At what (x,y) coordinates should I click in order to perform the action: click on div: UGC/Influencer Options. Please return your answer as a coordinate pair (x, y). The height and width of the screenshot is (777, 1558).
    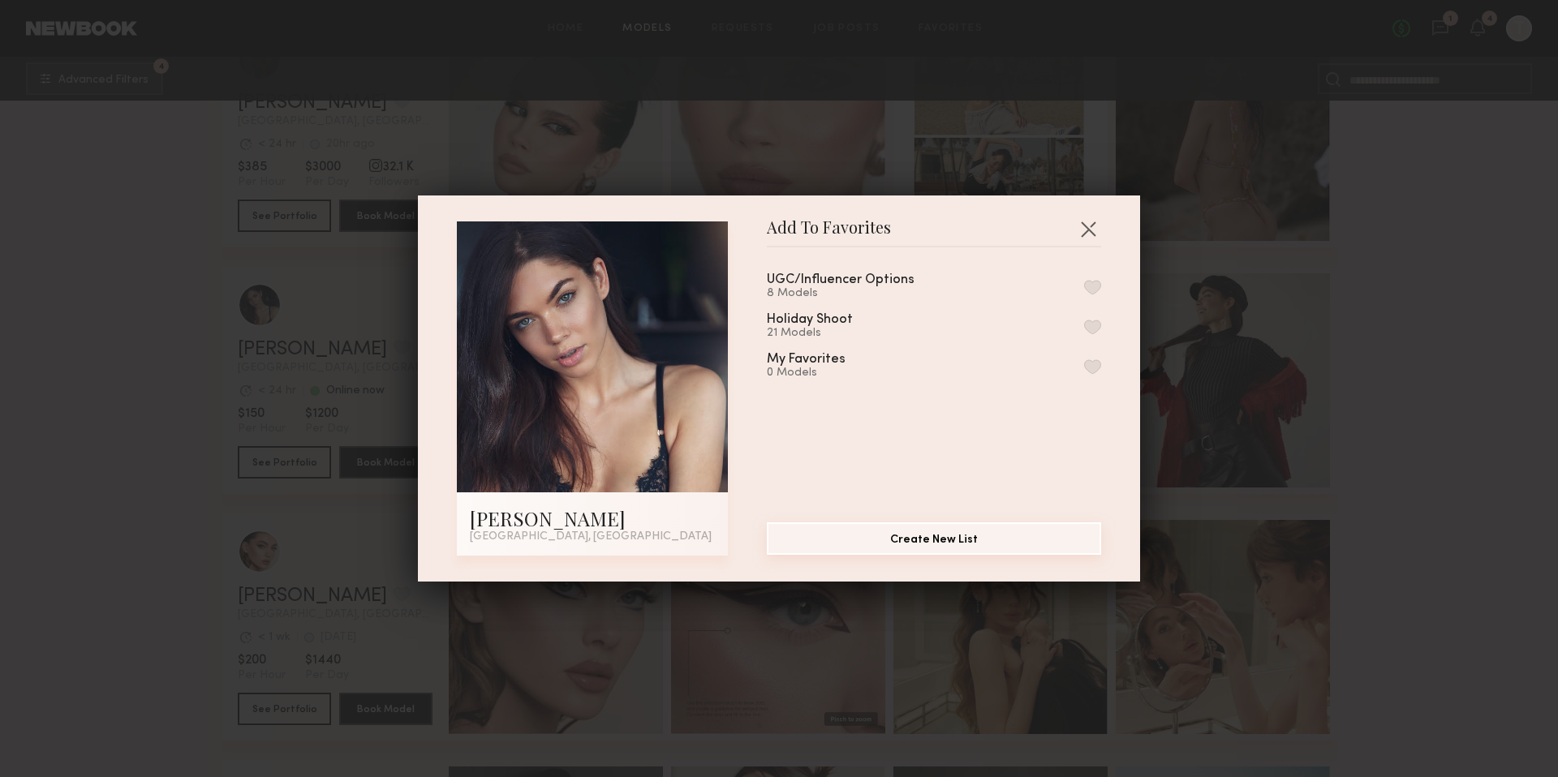
    Looking at the image, I should click on (841, 280).